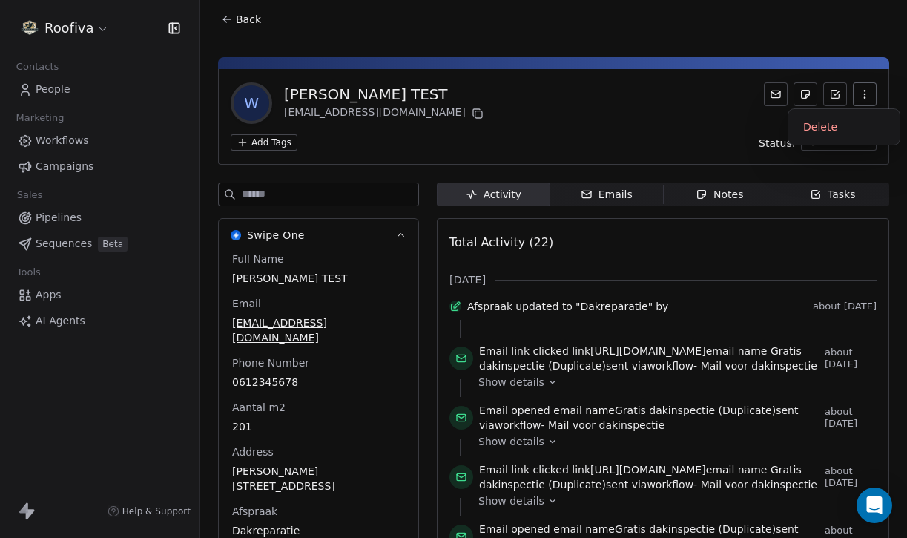 This screenshot has height=538, width=907. Describe the element at coordinates (544, 306) in the screenshot. I see `span: updated to` at that location.